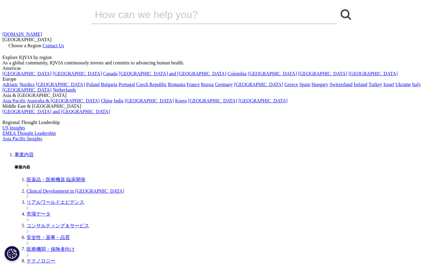 The height and width of the screenshot is (264, 446). I want to click on a: Asia Pacific Insights, so click(22, 138).